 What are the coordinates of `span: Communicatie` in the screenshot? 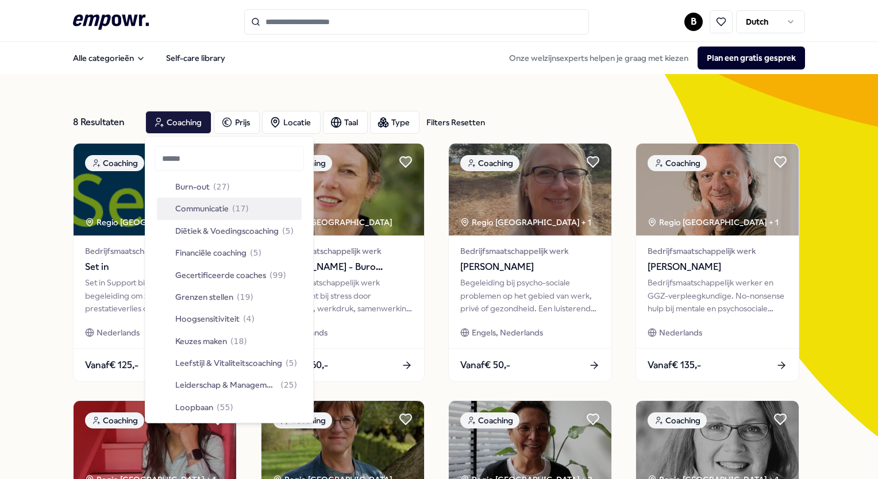 It's located at (202, 209).